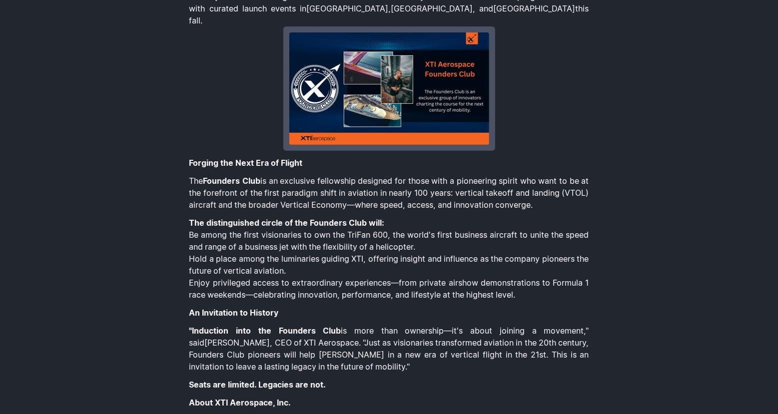 Image resolution: width=778 pixels, height=414 pixels. I want to click on p: The is an exclusive fellowship designed for those with a pioneering spirit who want to be at the ..., so click(389, 193).